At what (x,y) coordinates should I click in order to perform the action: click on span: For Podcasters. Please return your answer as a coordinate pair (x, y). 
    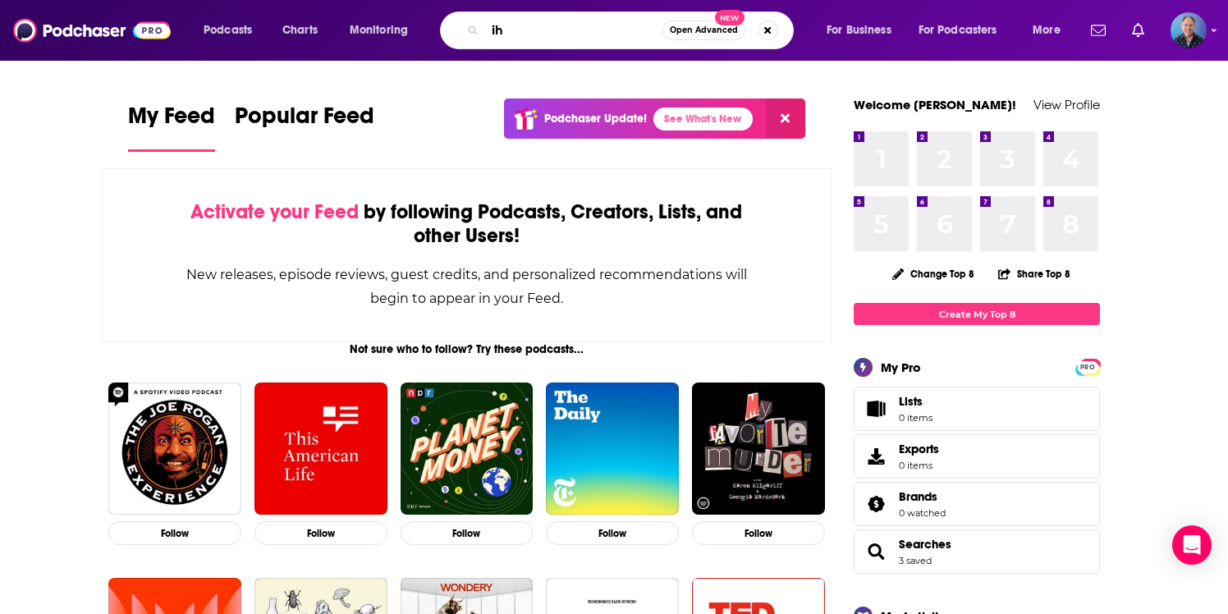
    Looking at the image, I should click on (958, 30).